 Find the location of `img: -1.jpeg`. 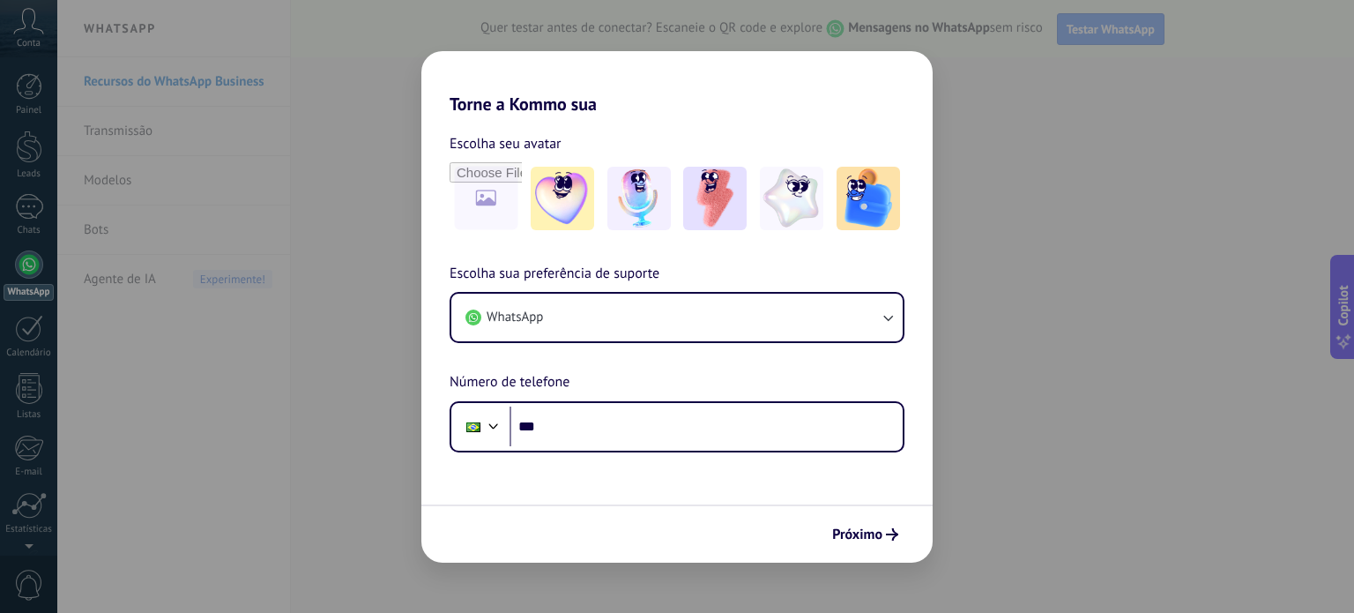

img: -1.jpeg is located at coordinates (562, 198).